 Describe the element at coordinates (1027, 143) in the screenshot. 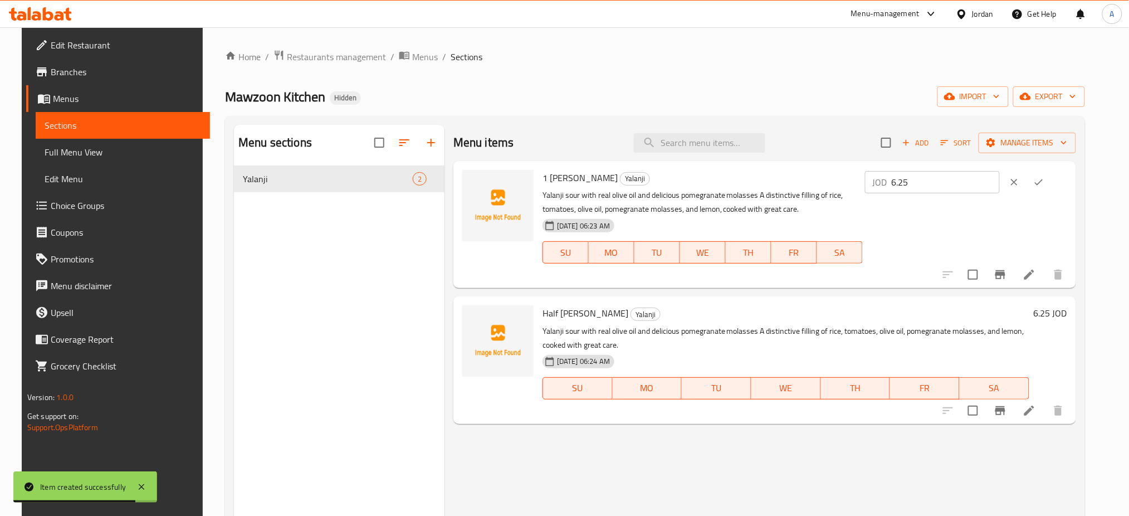

I see `span: Manage items` at that location.